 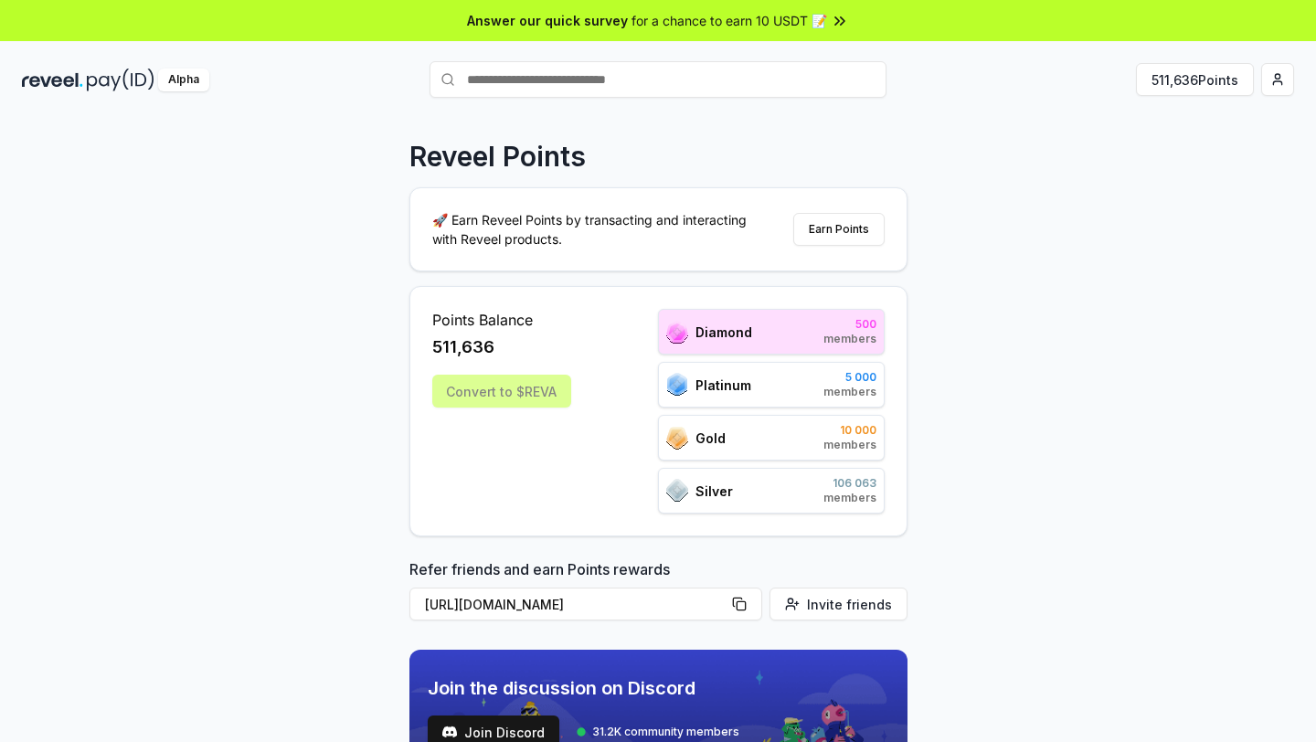 I want to click on p: 🚀 Earn Reveel Points by transacting and interacting with Reveel products., so click(x=597, y=229).